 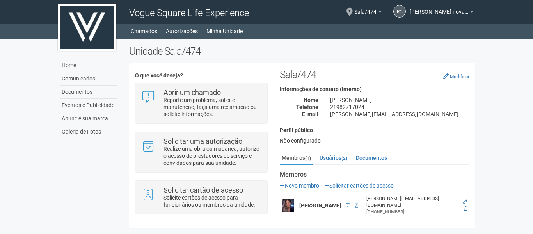 What do you see at coordinates (201, 152) in the screenshot?
I see `a: Solicitar uma autorização Realize uma obra ou mudança, autorize o acesso de prestadores de serviç...` at bounding box center [201, 152].